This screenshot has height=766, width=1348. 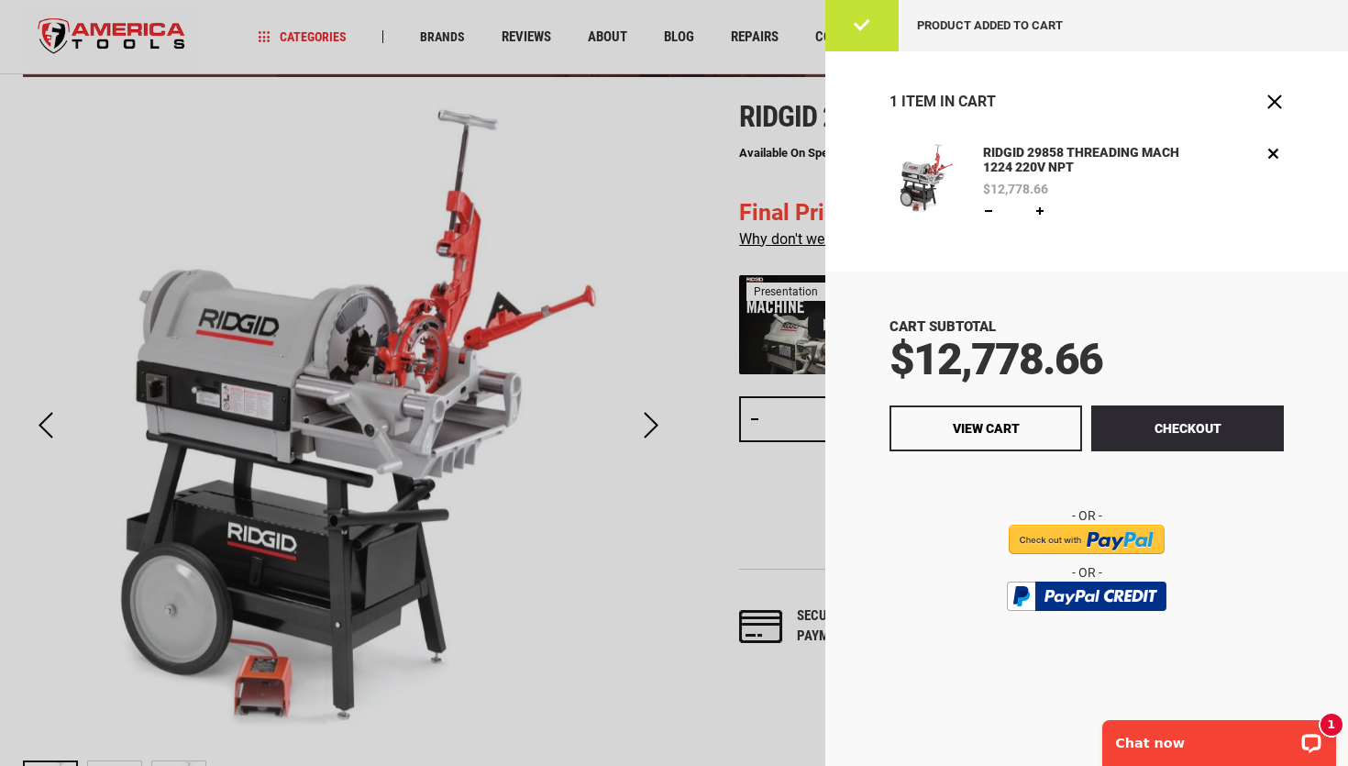 I want to click on a: View Cart, so click(x=986, y=428).